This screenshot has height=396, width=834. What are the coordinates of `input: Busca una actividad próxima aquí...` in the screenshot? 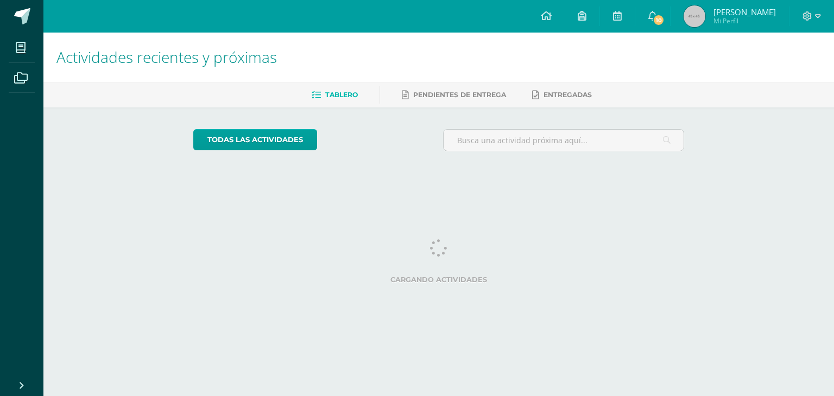 It's located at (563, 140).